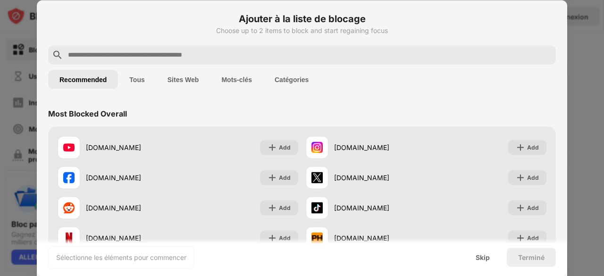 This screenshot has width=604, height=276. Describe the element at coordinates (236, 79) in the screenshot. I see `button: Mots-clés` at that location.